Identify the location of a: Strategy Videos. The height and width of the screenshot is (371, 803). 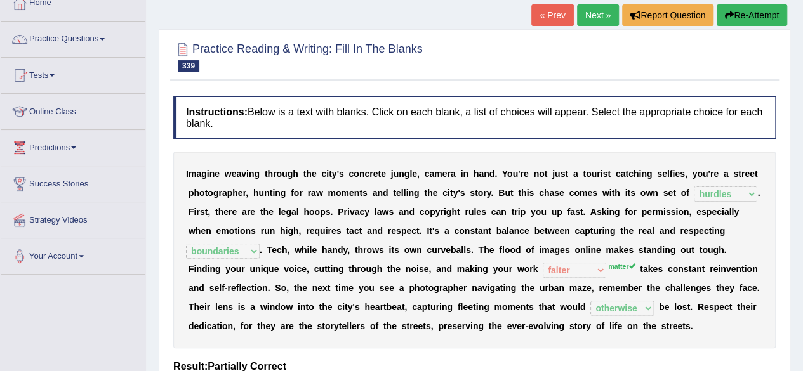
(73, 218).